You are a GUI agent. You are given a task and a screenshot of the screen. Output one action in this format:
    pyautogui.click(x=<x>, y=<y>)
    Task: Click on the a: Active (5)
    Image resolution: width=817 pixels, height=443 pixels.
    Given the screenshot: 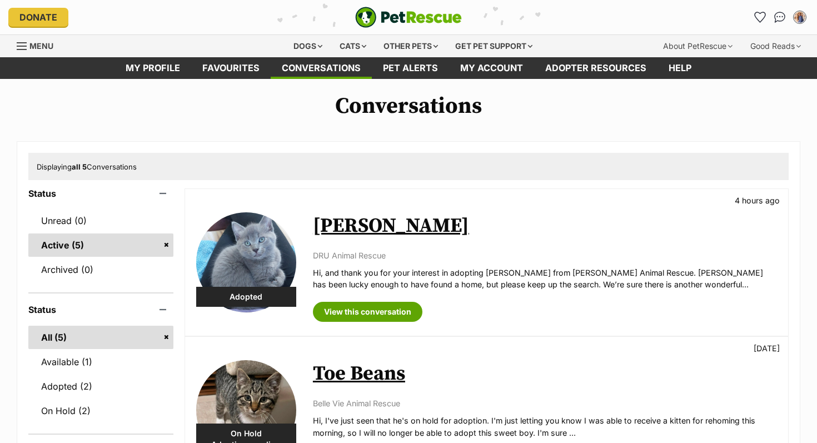 What is the action you would take?
    pyautogui.click(x=101, y=245)
    